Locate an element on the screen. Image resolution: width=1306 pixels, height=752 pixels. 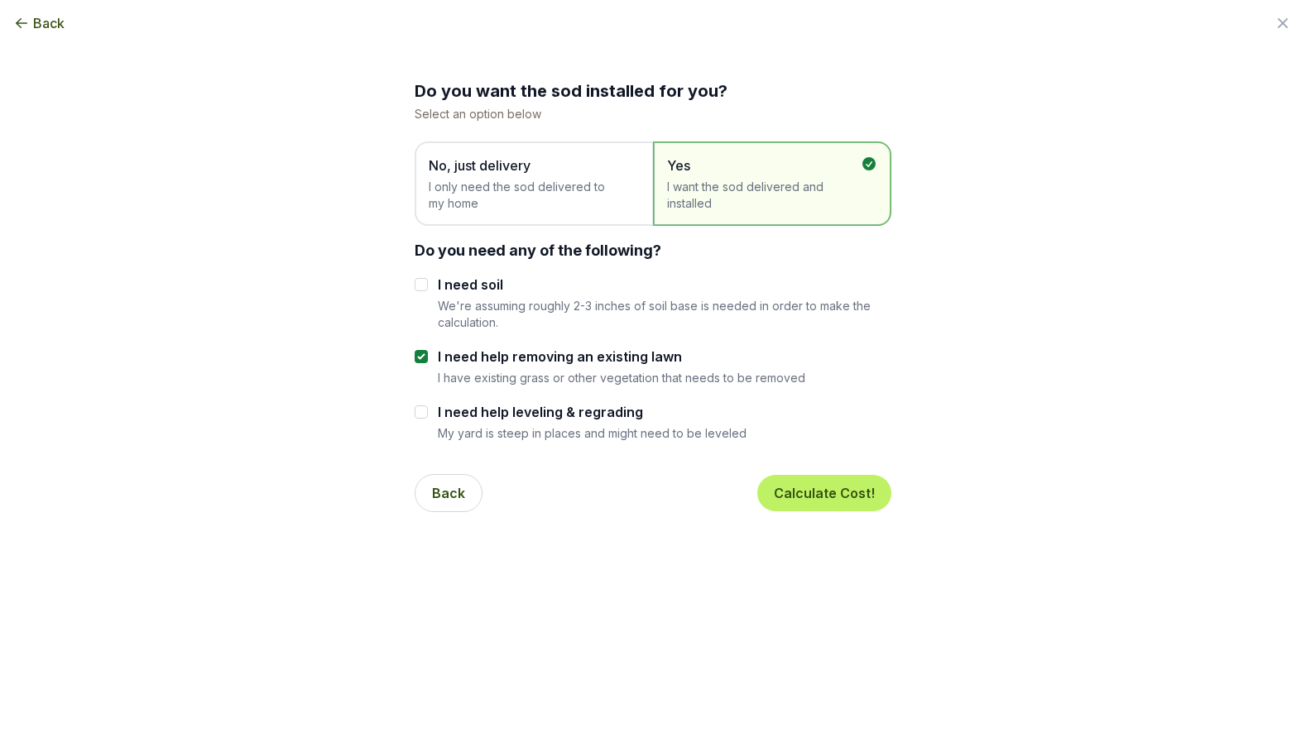
span: Yes is located at coordinates (764, 166).